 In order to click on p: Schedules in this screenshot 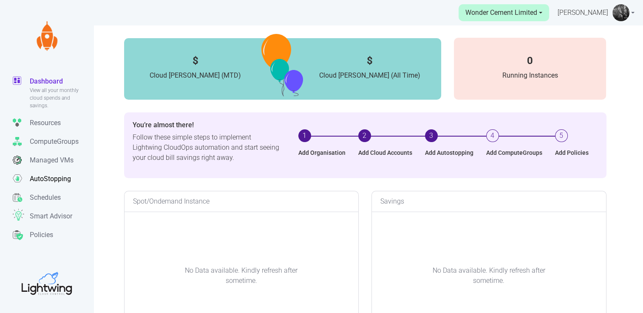, I will do `click(45, 198)`.